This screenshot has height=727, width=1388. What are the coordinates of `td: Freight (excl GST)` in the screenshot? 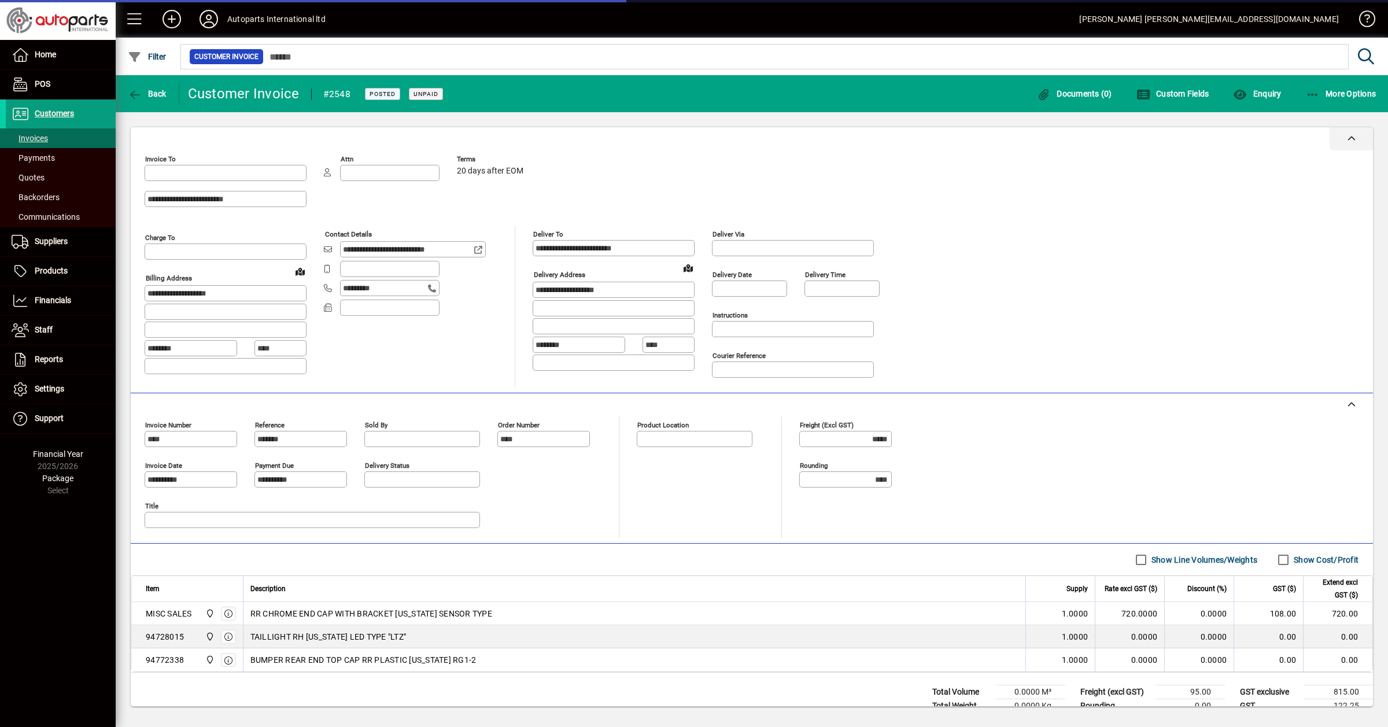 It's located at (1115, 692).